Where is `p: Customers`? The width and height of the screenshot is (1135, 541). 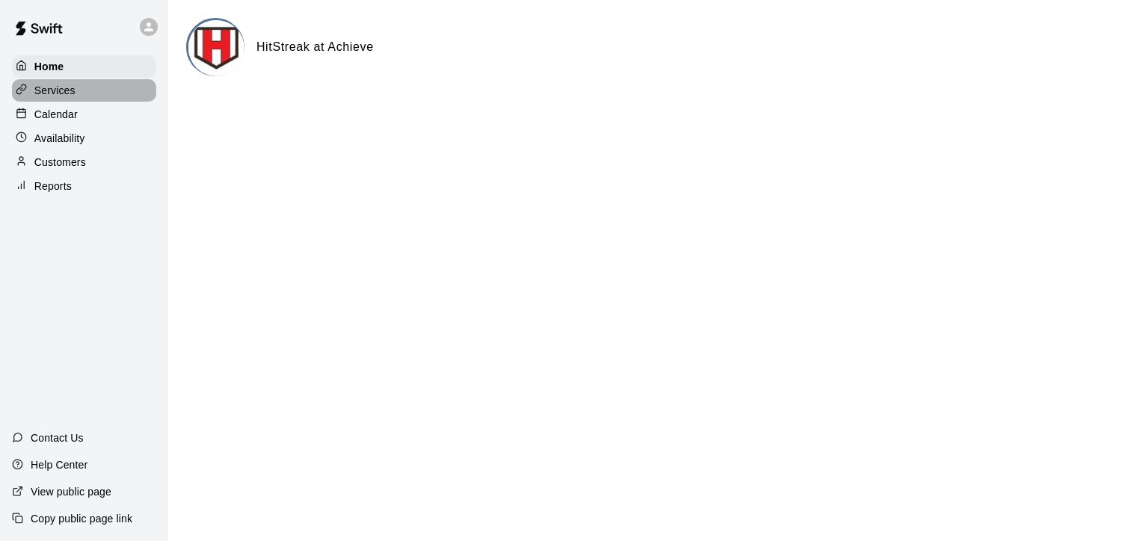 p: Customers is located at coordinates (60, 162).